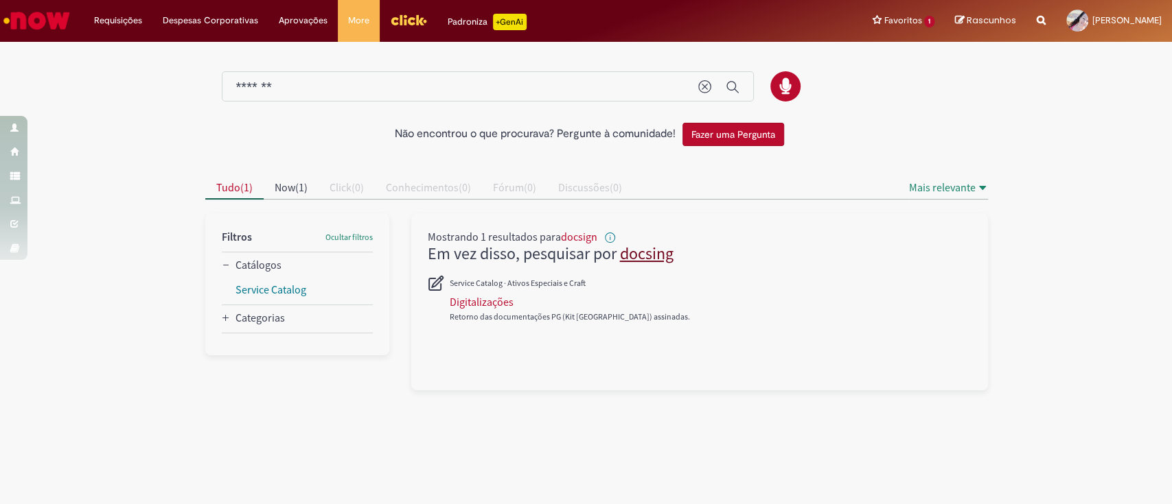 This screenshot has width=1172, height=504. I want to click on span: More, so click(358, 21).